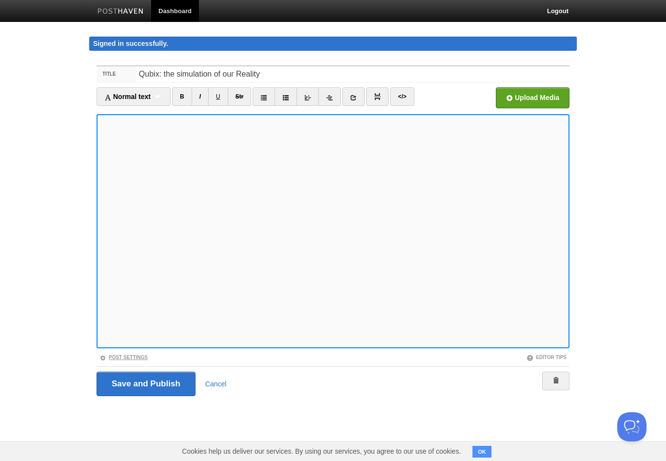  I want to click on span: Normal text, so click(127, 97).